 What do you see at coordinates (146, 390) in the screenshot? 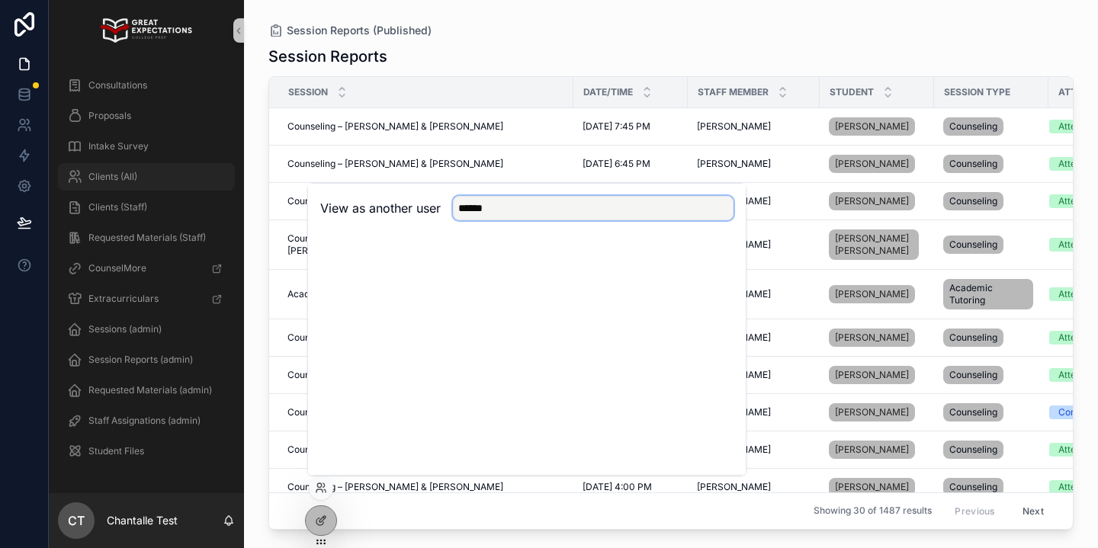
I see `a: Requested Materials (admin)` at bounding box center [146, 390].